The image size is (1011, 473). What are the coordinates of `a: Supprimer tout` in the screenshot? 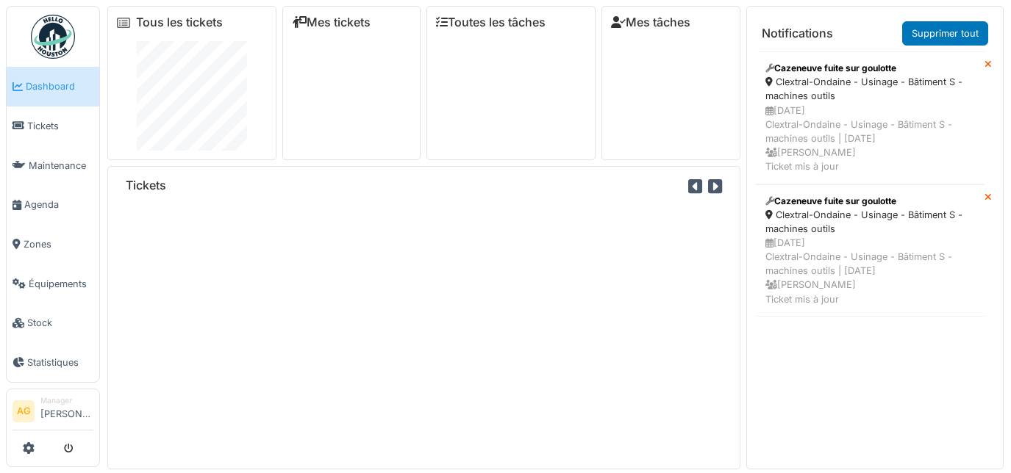 It's located at (945, 33).